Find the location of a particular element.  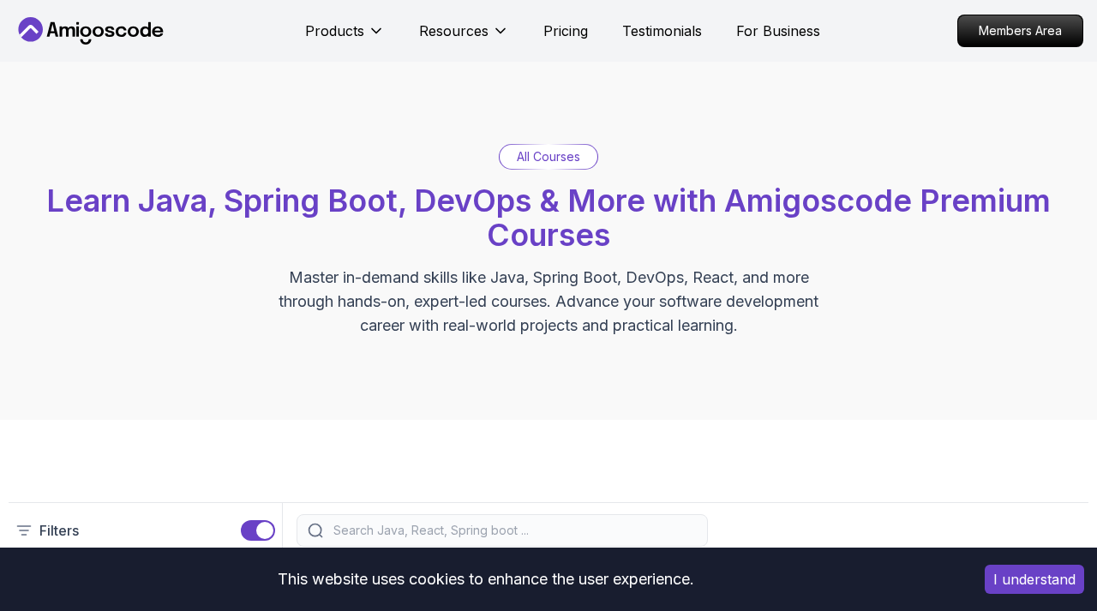

input: Search Java, React, Spring boot ... is located at coordinates (513, 531).